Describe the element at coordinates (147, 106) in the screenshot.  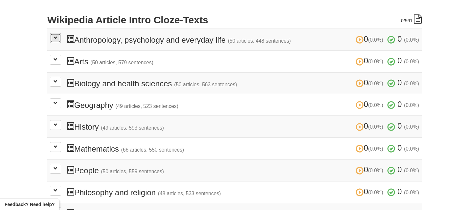
I see `small: (49 articles, 523 sentences)` at that location.